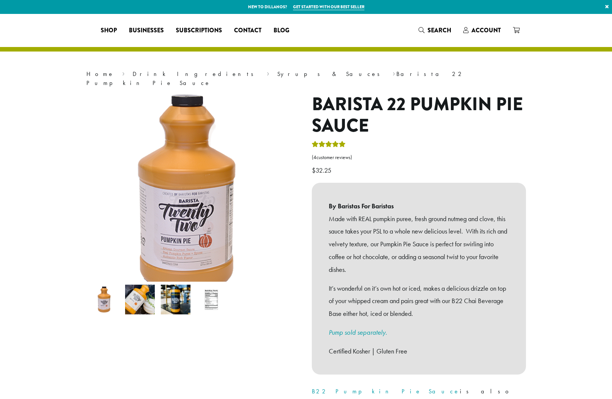 This screenshot has width=612, height=399. Describe the element at coordinates (315, 157) in the screenshot. I see `span: 4` at that location.